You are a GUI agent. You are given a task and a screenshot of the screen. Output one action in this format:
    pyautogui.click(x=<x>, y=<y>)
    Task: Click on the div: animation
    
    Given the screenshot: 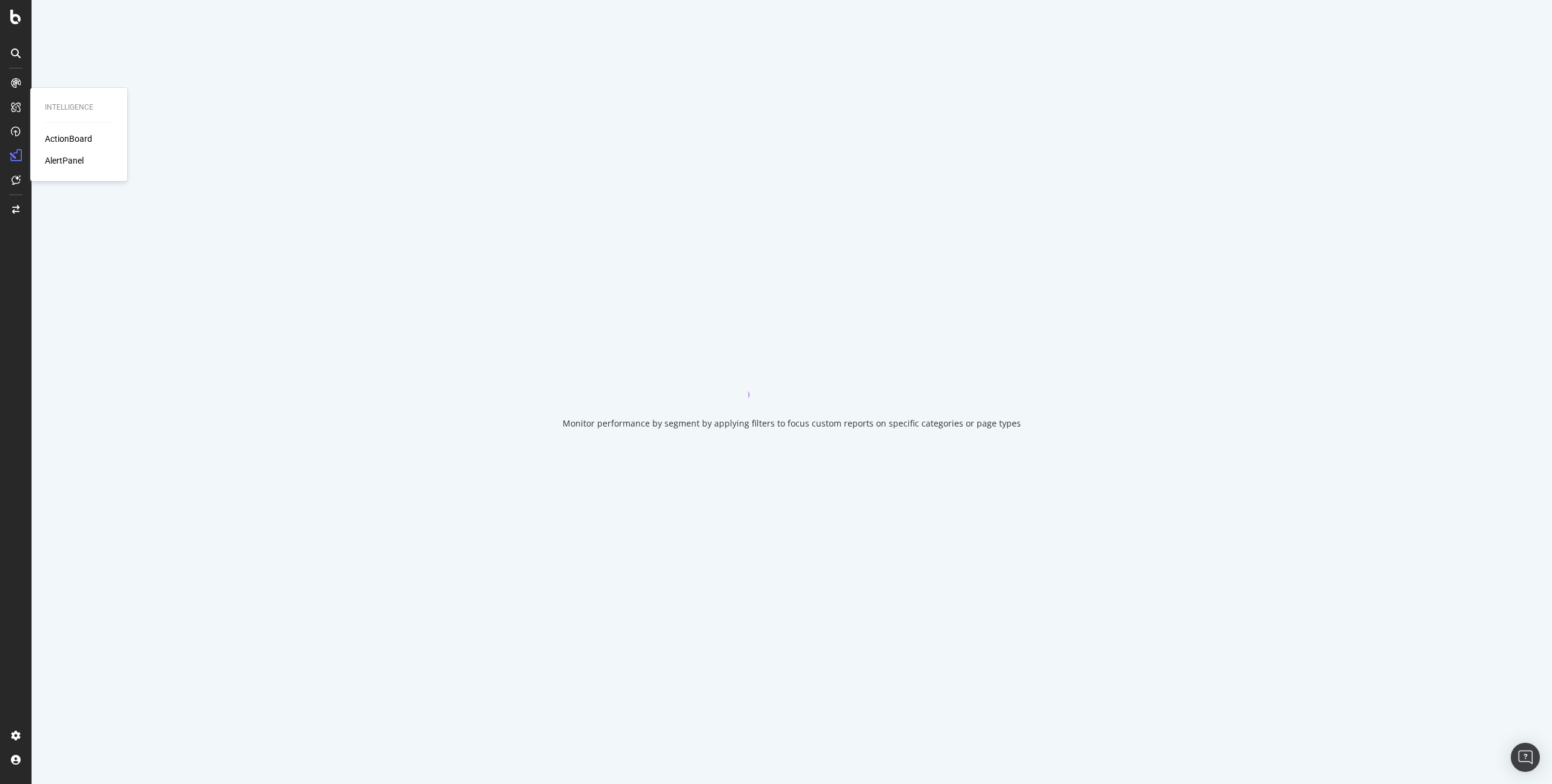 What is the action you would take?
    pyautogui.click(x=791, y=377)
    